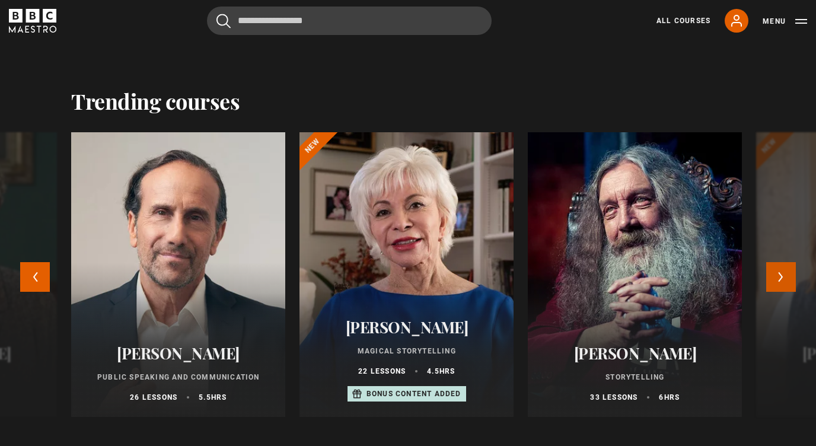 This screenshot has width=816, height=446. I want to click on button: Toggle navigation, so click(784, 21).